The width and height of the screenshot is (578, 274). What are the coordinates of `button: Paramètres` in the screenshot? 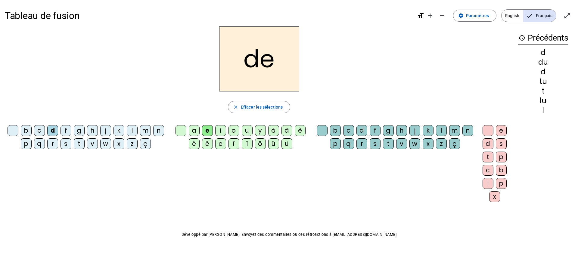 It's located at (474, 16).